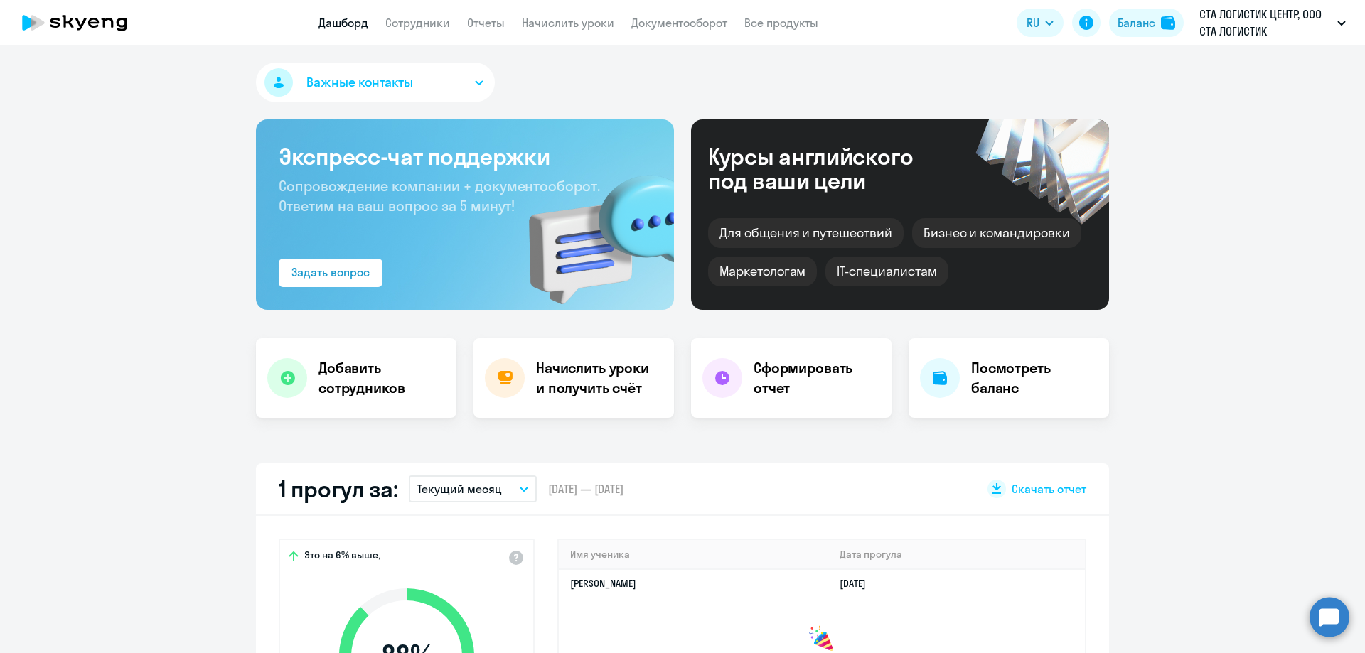 The width and height of the screenshot is (1365, 653). I want to click on span: Сопровождение компании + документооборот. Ответим на ваш вопрос за 5 минут!, so click(439, 195).